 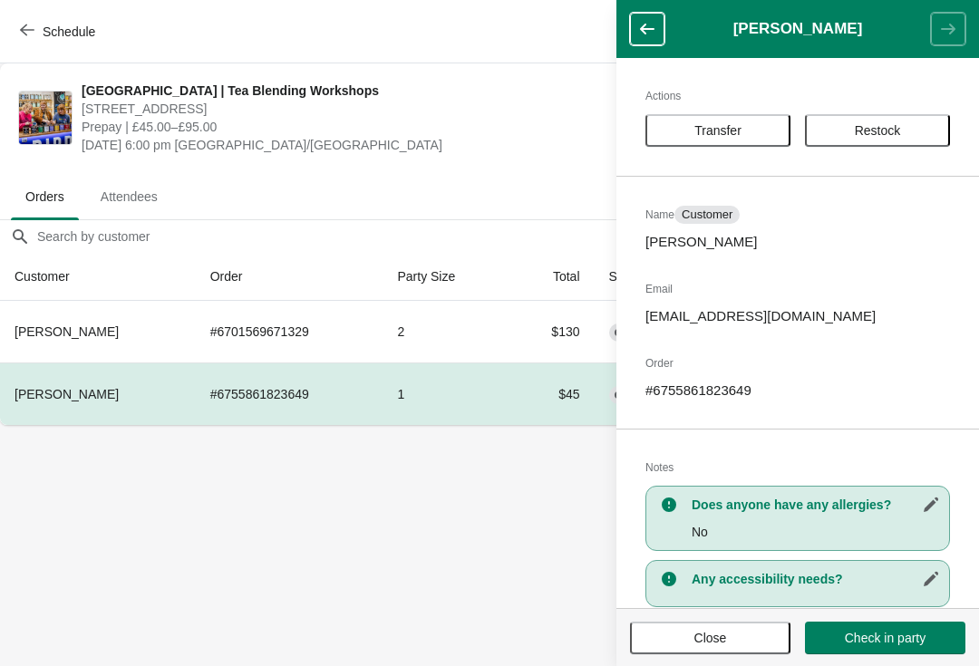 What do you see at coordinates (816, 532) in the screenshot?
I see `p: No` at bounding box center [816, 532].